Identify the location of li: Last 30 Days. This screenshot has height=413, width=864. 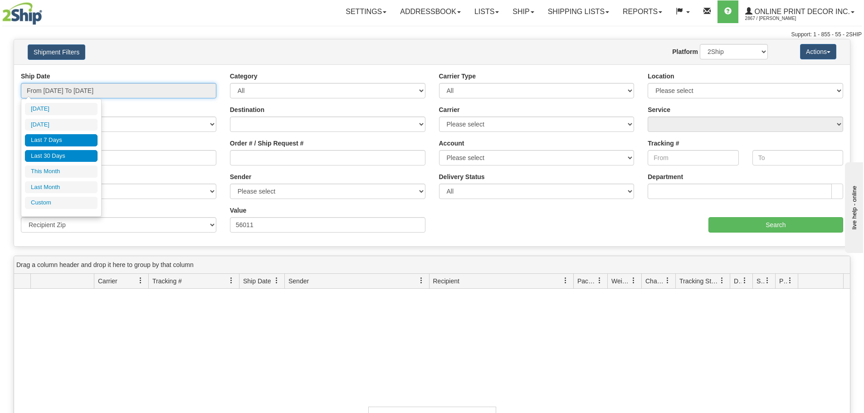
(61, 156).